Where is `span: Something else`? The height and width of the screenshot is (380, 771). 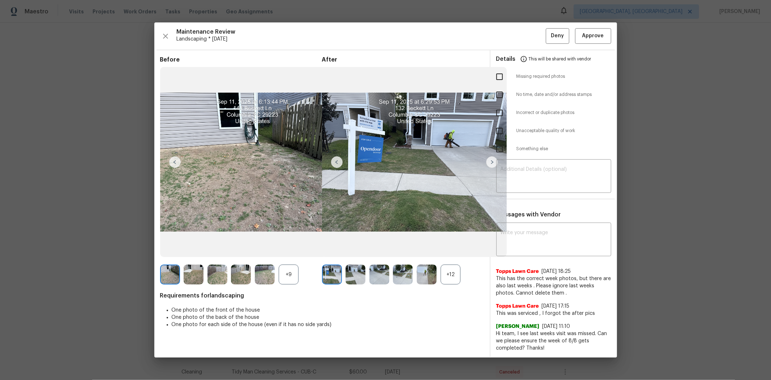
span: Something else is located at coordinates (564, 149).